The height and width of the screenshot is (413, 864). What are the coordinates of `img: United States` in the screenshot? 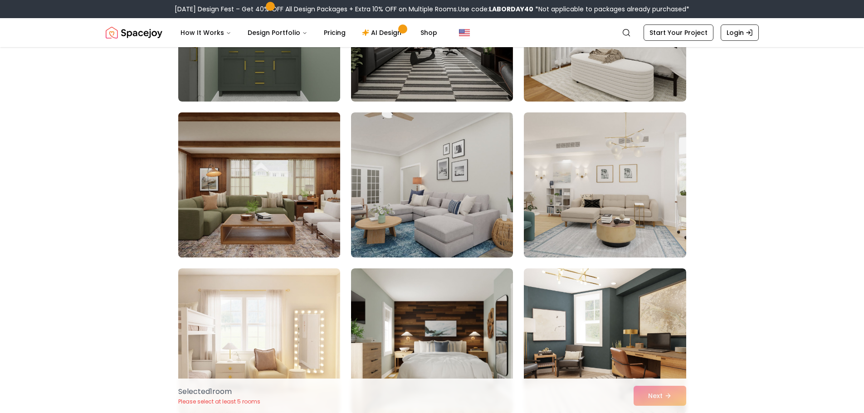 It's located at (465, 33).